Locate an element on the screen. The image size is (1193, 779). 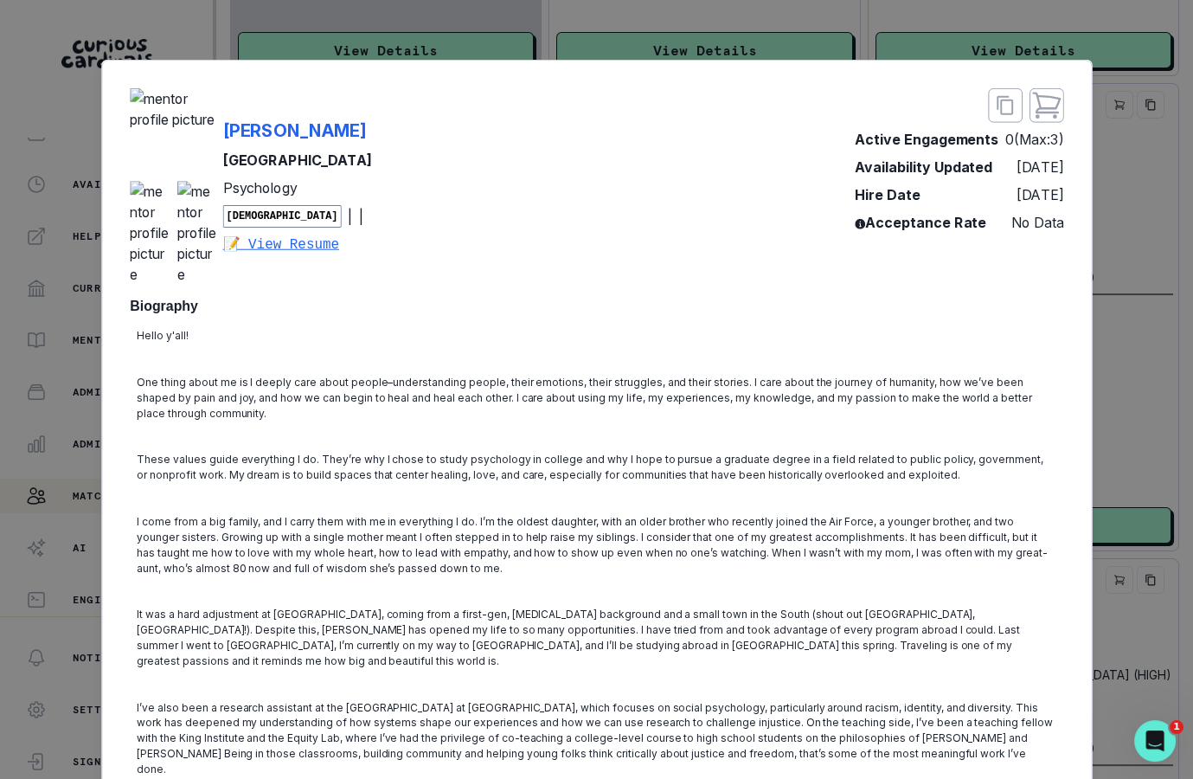
a: 📝 View Resume is located at coordinates (297, 245).